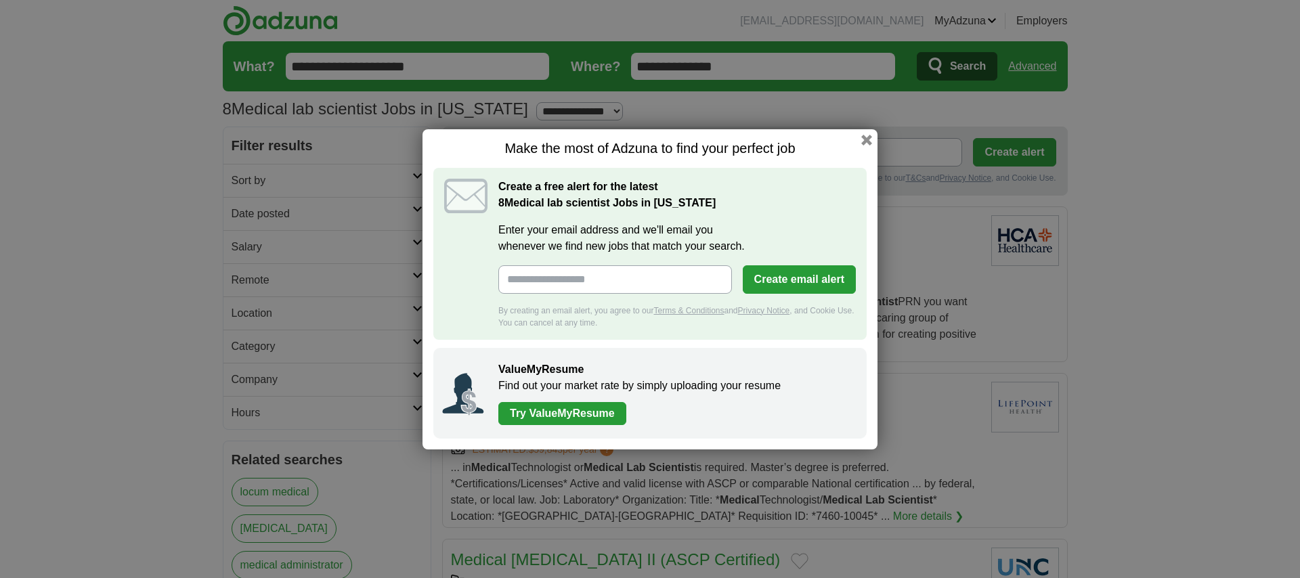  Describe the element at coordinates (677, 317) in the screenshot. I see `div: By creating an email alert, you agree to our and , and Cookie Use. You can cancel at any time.` at that location.